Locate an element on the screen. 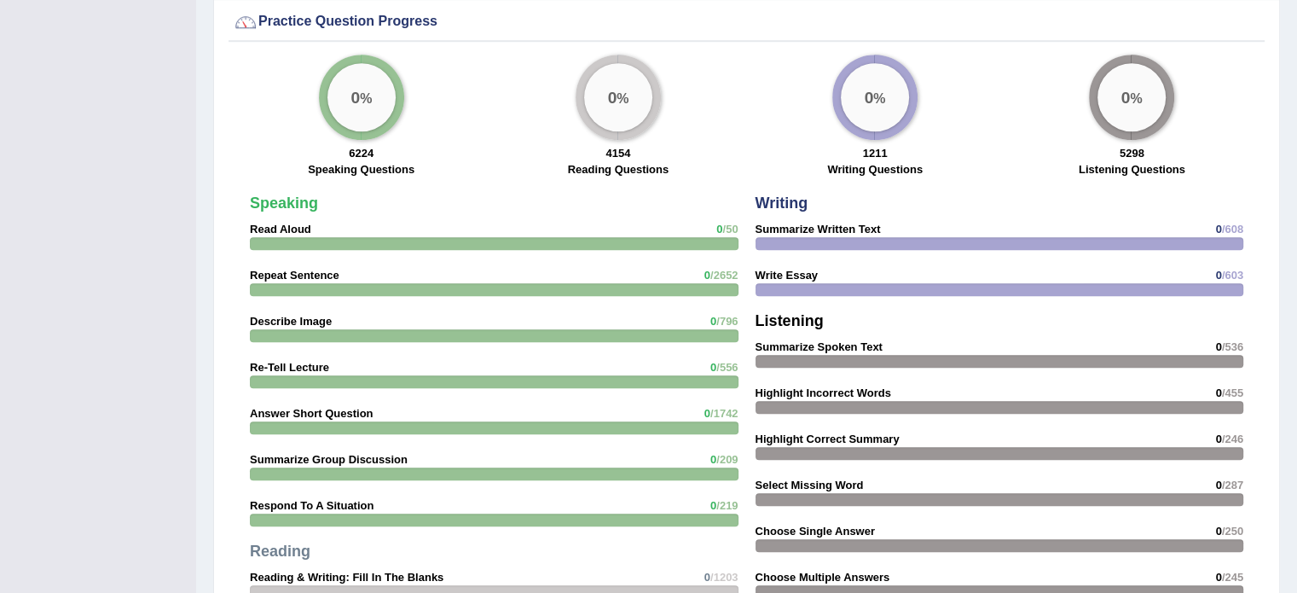 This screenshot has height=593, width=1297. strong: Read Aloud is located at coordinates (280, 228).